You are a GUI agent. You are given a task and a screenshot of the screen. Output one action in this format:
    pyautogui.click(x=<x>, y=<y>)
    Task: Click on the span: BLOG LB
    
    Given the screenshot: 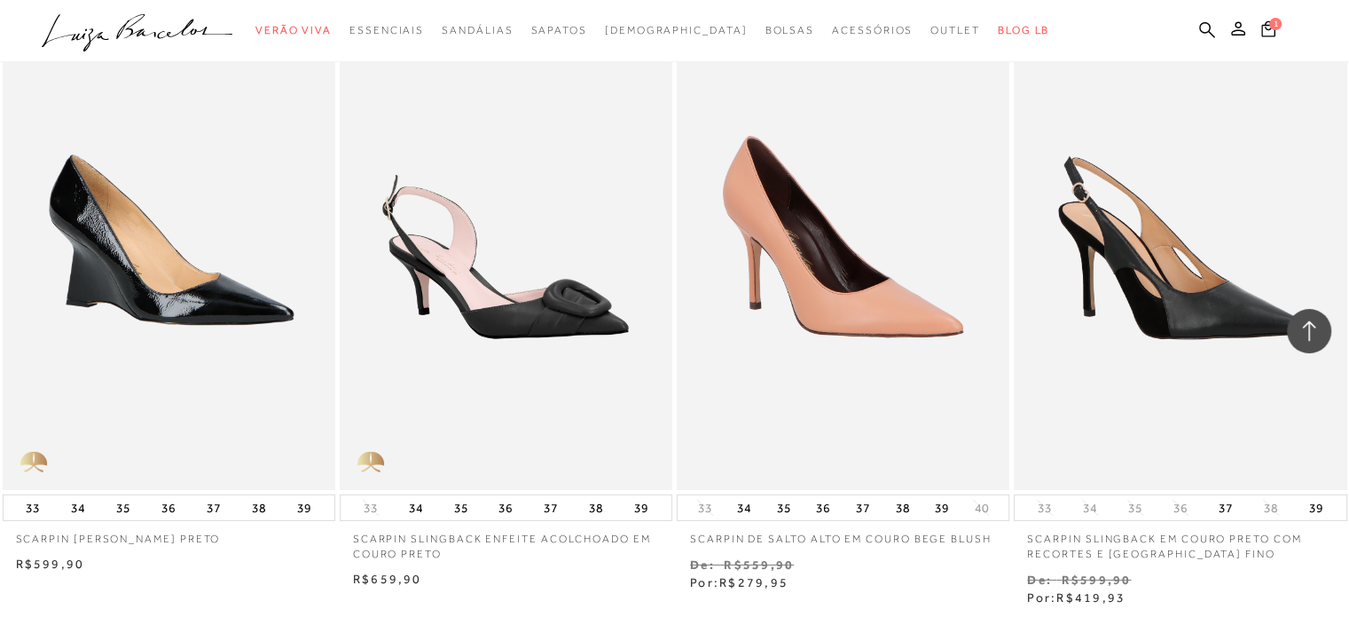 What is the action you would take?
    pyautogui.click(x=1024, y=30)
    